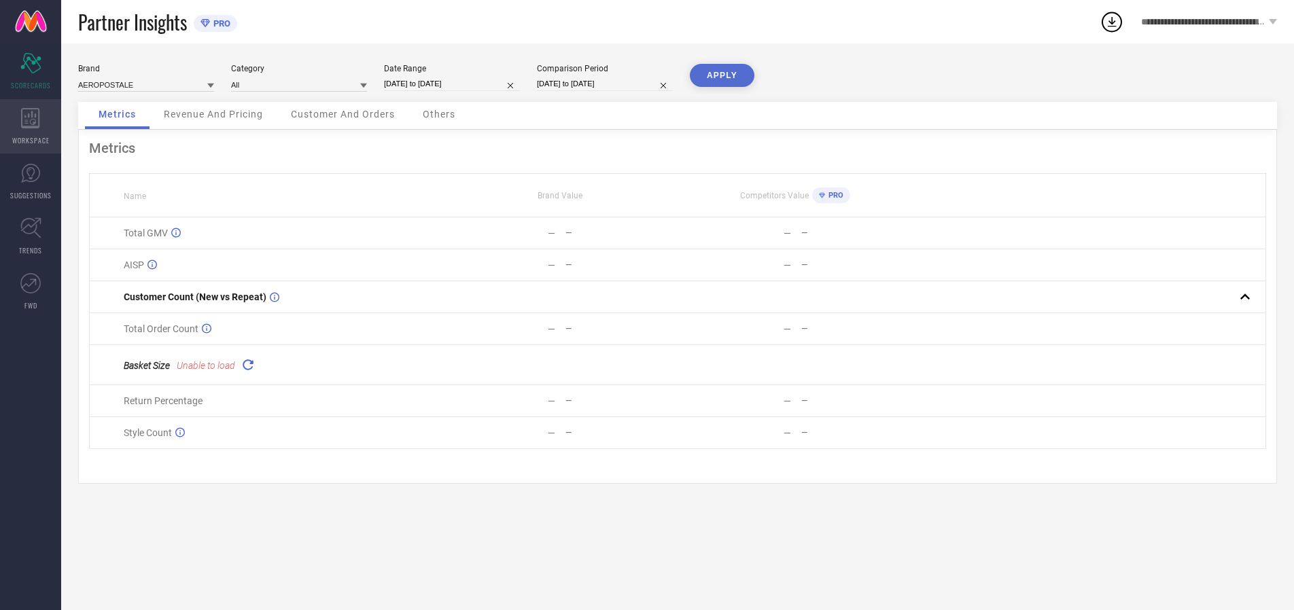 Image resolution: width=1294 pixels, height=610 pixels. I want to click on div: Category, so click(299, 69).